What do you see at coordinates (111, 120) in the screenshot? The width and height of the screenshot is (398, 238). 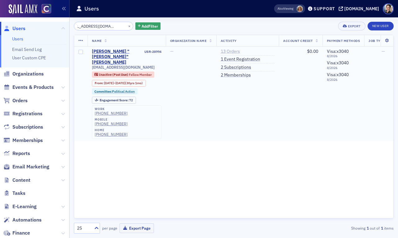 I see `div: mobile` at bounding box center [111, 120].